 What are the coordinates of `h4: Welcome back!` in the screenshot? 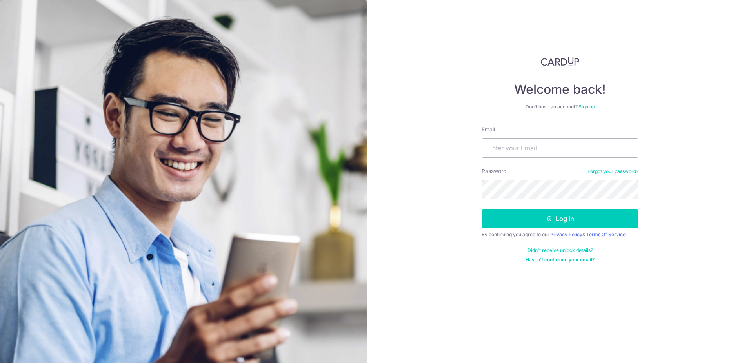 It's located at (560, 89).